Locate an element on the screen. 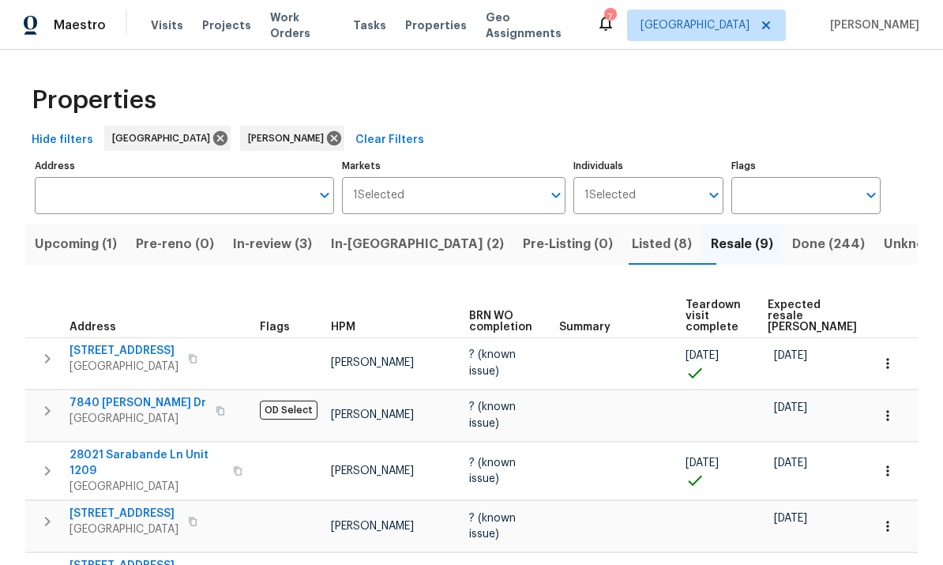 This screenshot has width=943, height=565. span: Listed (8) is located at coordinates (662, 244).